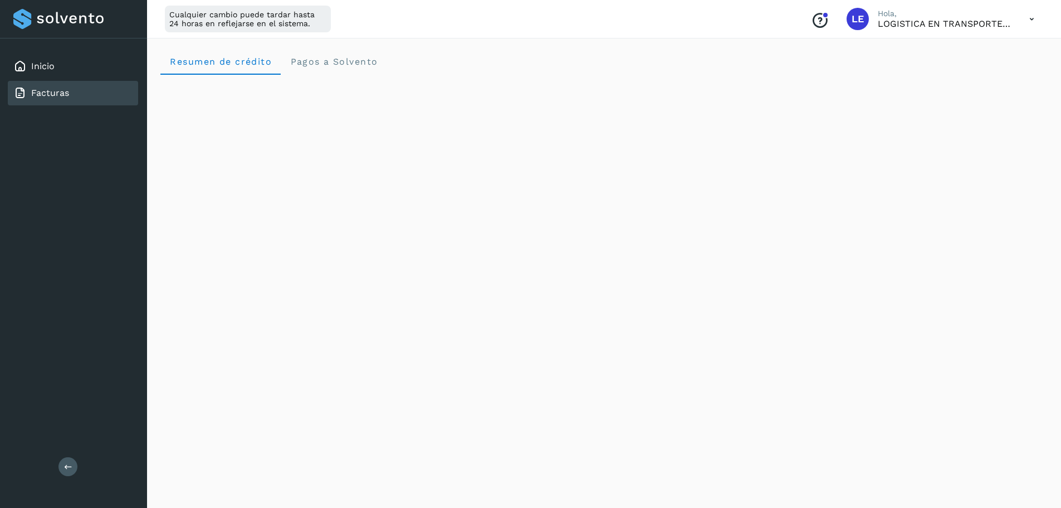  Describe the element at coordinates (73, 93) in the screenshot. I see `div: Facturas` at that location.